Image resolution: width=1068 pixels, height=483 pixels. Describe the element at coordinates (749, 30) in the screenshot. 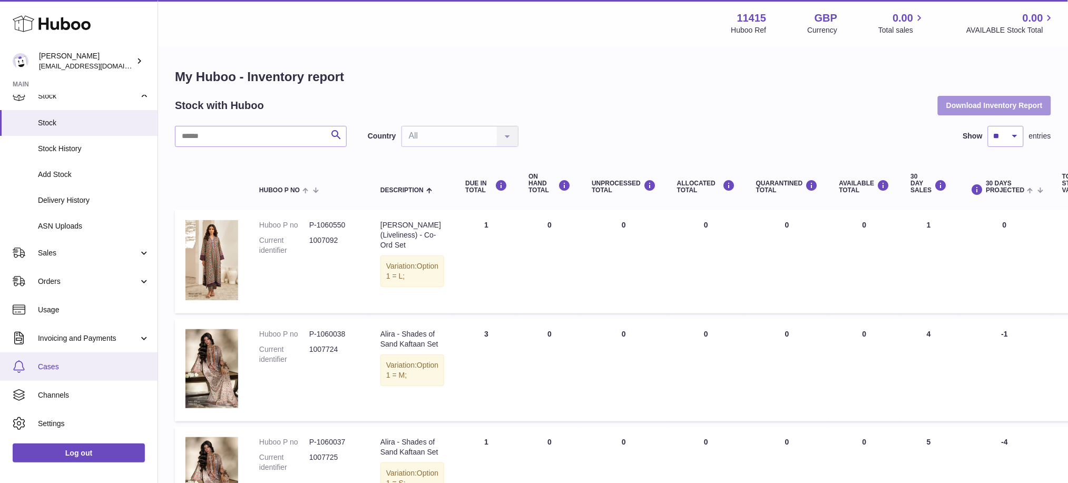

I see `div: Huboo Ref` at that location.